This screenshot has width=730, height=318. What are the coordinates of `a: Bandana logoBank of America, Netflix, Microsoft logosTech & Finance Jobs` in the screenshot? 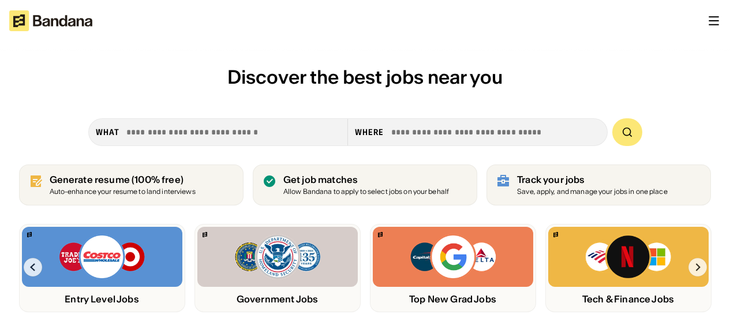 It's located at (628, 268).